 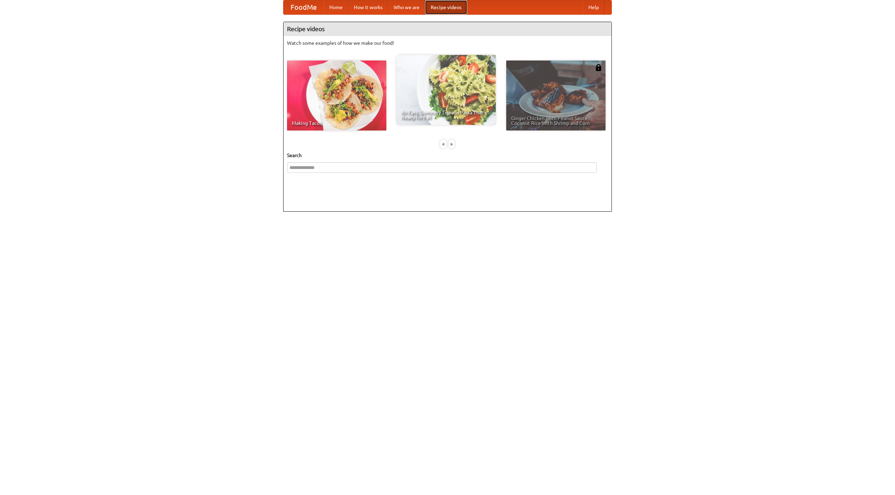 What do you see at coordinates (446, 7) in the screenshot?
I see `a: Recipe videos` at bounding box center [446, 7].